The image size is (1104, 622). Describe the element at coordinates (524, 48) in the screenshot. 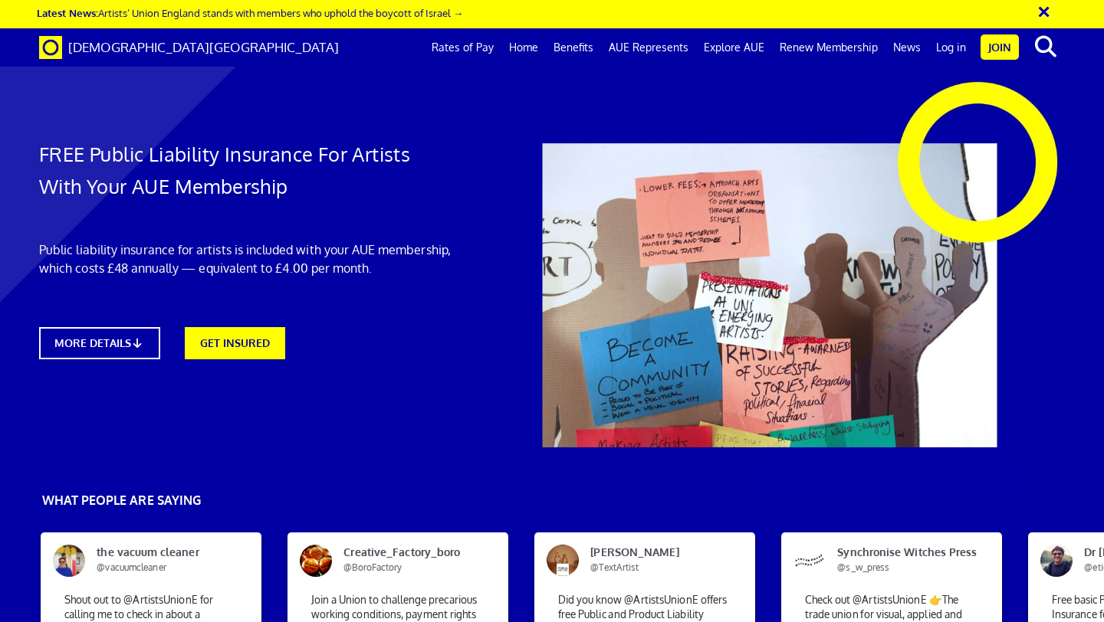

I see `a: Home` at that location.